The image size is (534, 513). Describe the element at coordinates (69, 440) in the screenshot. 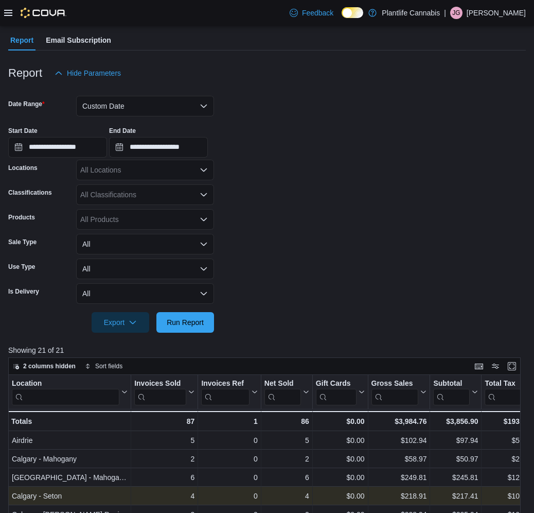

I see `div: Airdrie` at that location.